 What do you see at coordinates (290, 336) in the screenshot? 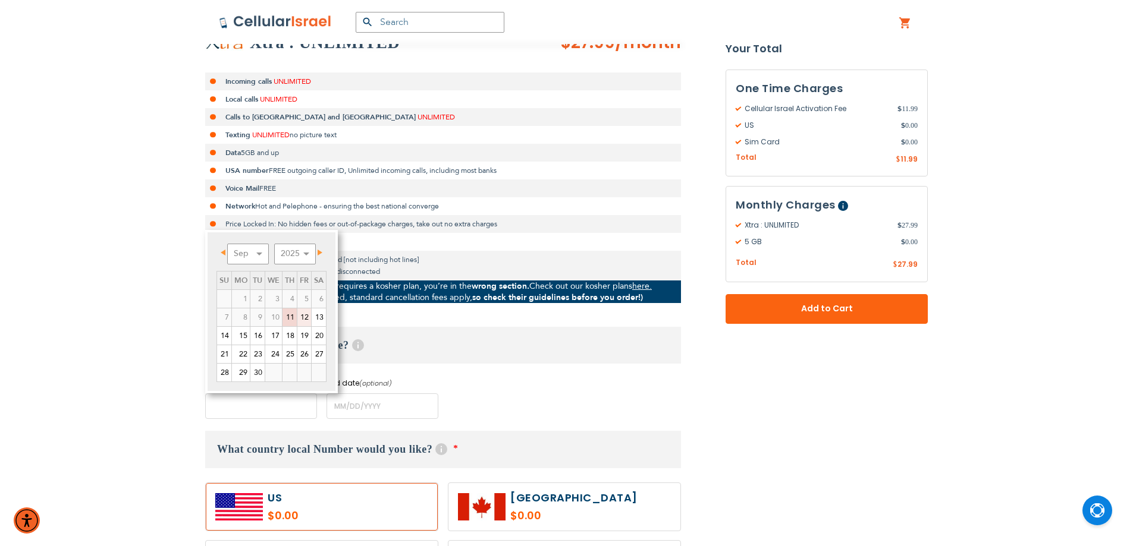
I see `a: 18` at bounding box center [290, 336].